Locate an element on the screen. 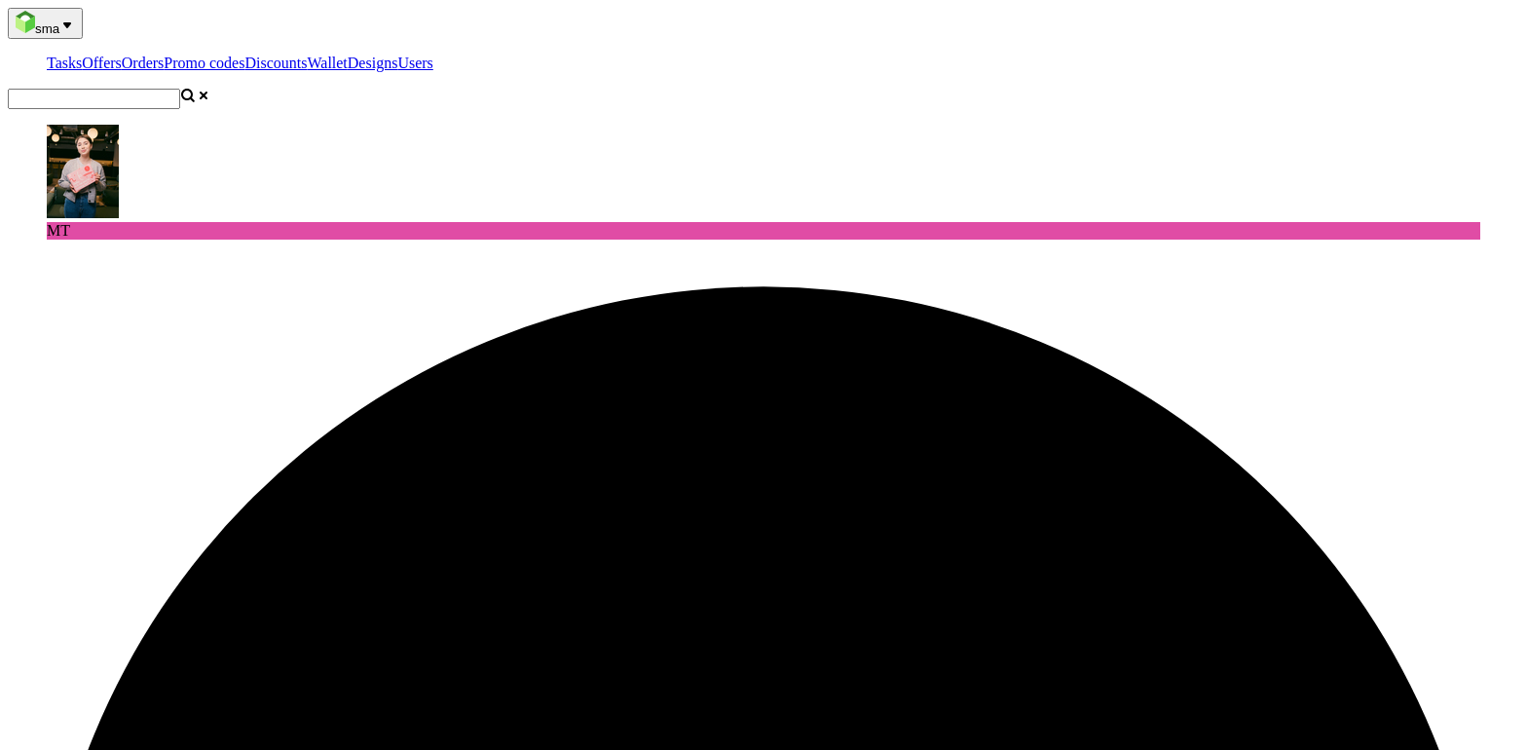 This screenshot has width=1527, height=750. figcaption: MT is located at coordinates (764, 231).